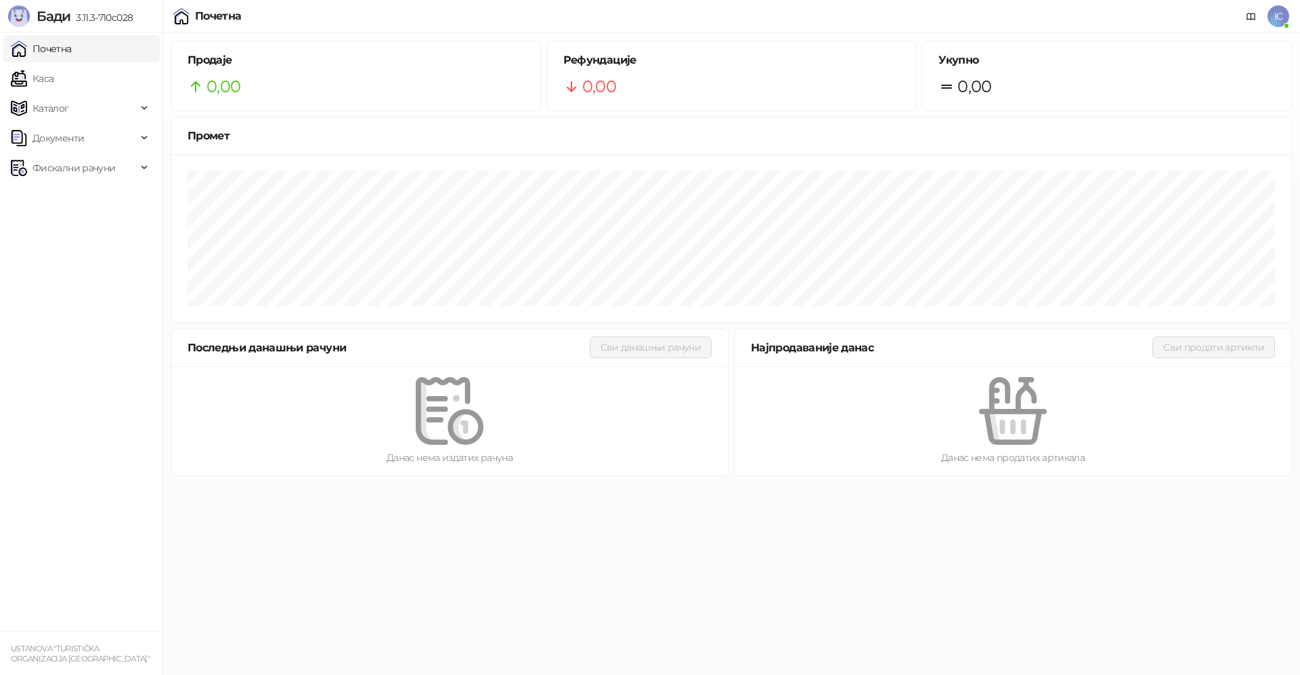  Describe the element at coordinates (218, 16) in the screenshot. I see `div: Почетна` at that location.